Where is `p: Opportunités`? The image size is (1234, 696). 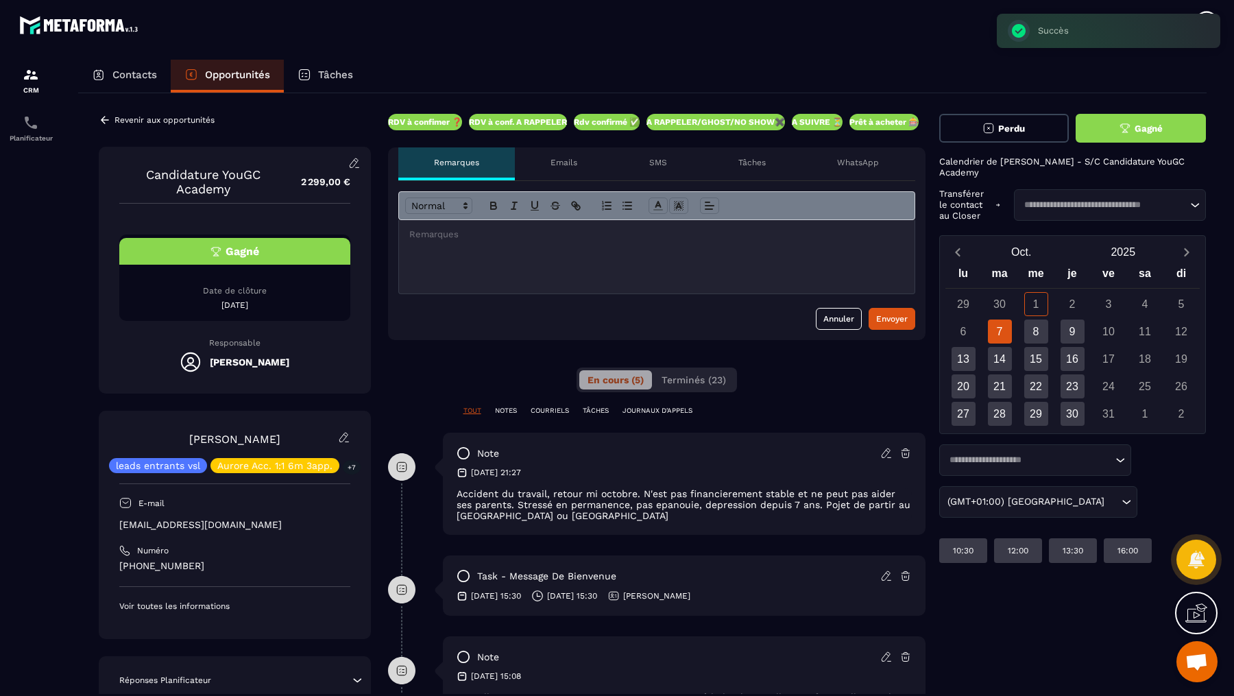
p: Opportunités is located at coordinates (237, 75).